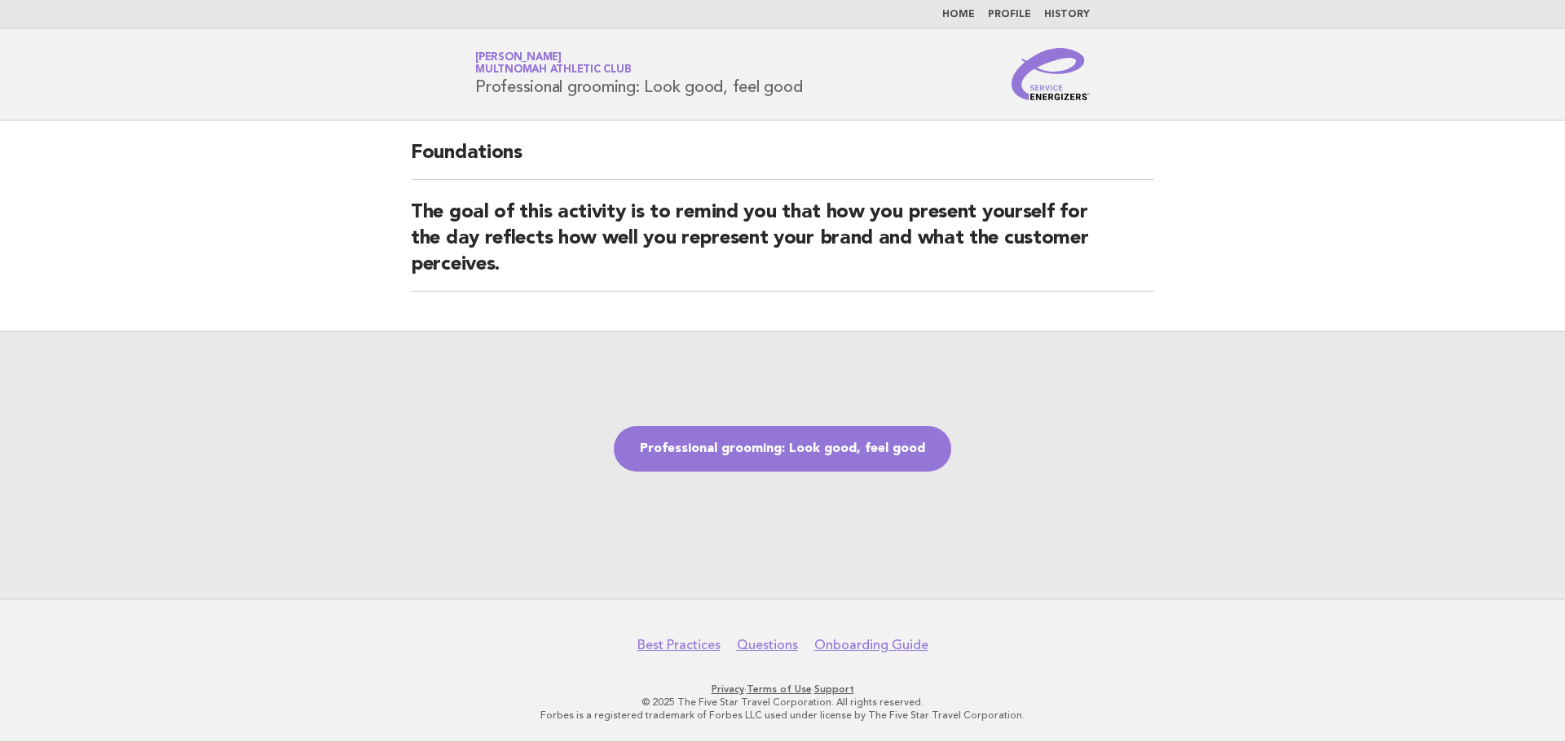 Image resolution: width=1565 pixels, height=742 pixels. What do you see at coordinates (782, 449) in the screenshot?
I see `a: Professional grooming: Look good, feel good` at bounding box center [782, 449].